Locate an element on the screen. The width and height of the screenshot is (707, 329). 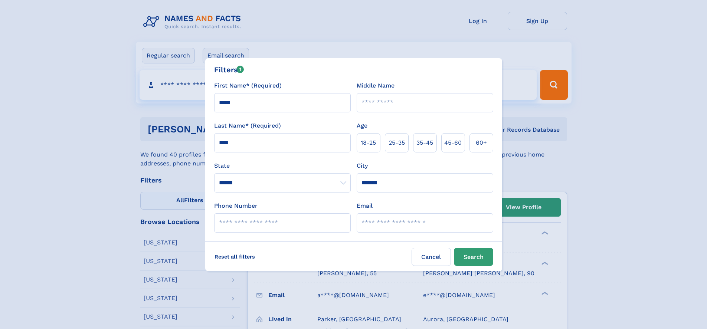
div: Filters is located at coordinates (229, 70).